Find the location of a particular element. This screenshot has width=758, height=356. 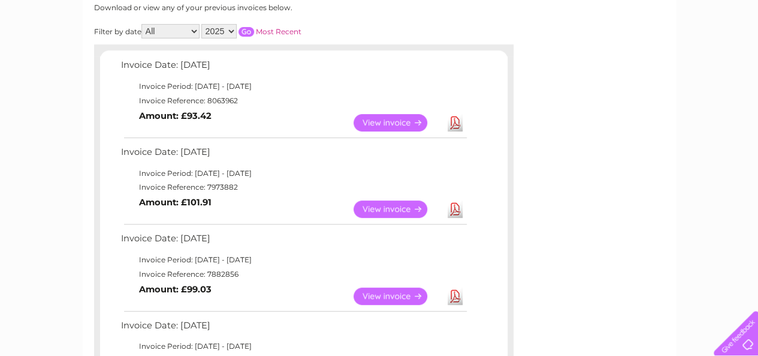

b: Amount: £99.03 is located at coordinates (175, 289).